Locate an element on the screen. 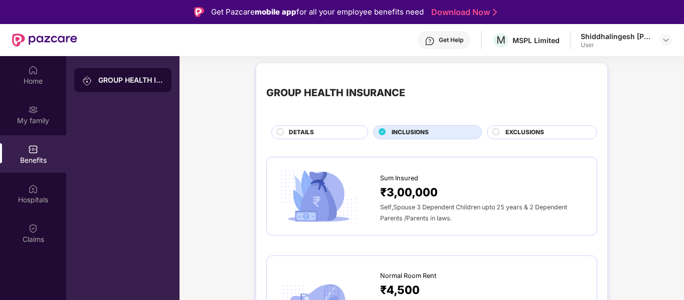 This screenshot has height=300, width=684. div: MSPL Limited is located at coordinates (536, 40).